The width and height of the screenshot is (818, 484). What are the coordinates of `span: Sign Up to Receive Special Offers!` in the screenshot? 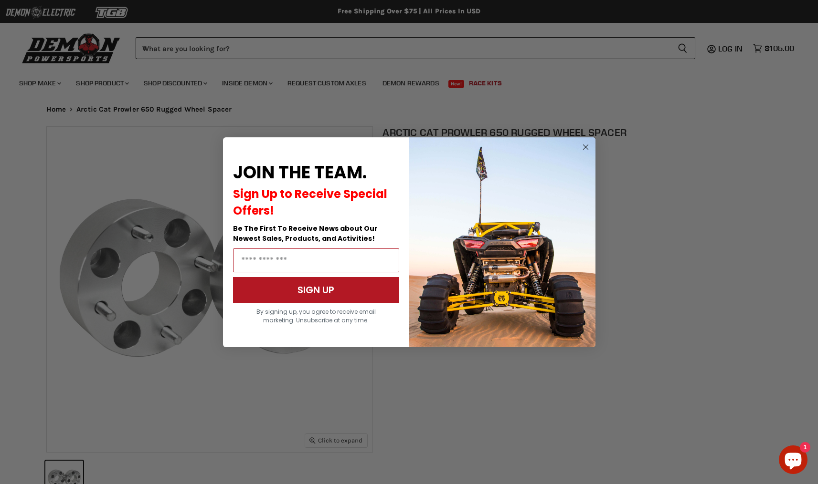 It's located at (310, 202).